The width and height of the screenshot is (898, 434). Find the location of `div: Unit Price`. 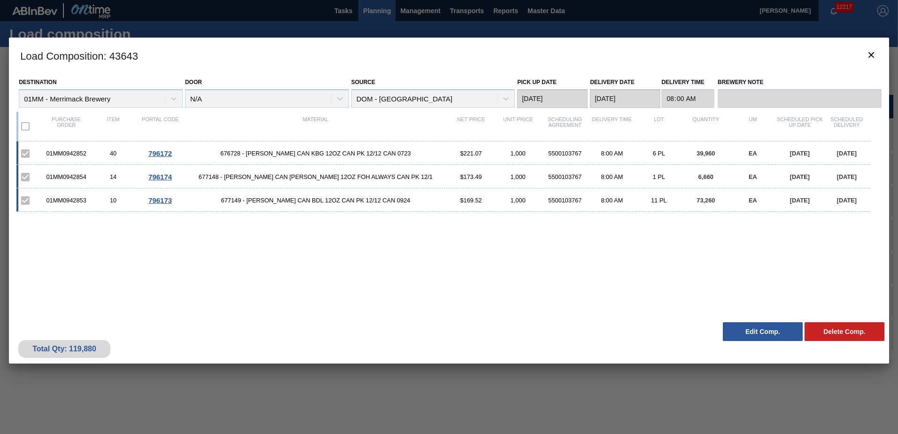

div: Unit Price is located at coordinates (518, 126).